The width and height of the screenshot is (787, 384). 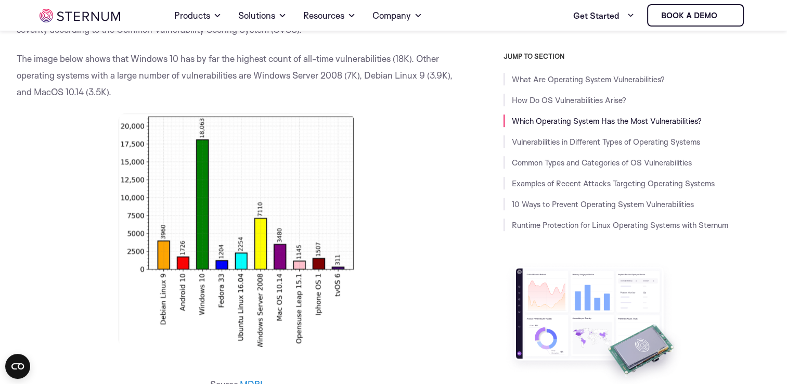 I want to click on a: Products, so click(x=198, y=16).